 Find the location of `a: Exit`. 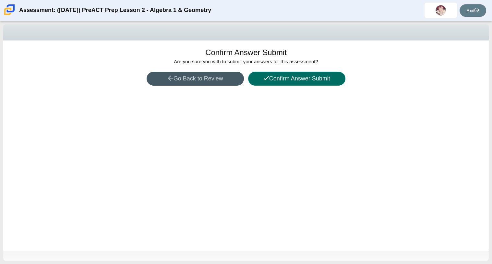

a: Exit is located at coordinates (473, 10).